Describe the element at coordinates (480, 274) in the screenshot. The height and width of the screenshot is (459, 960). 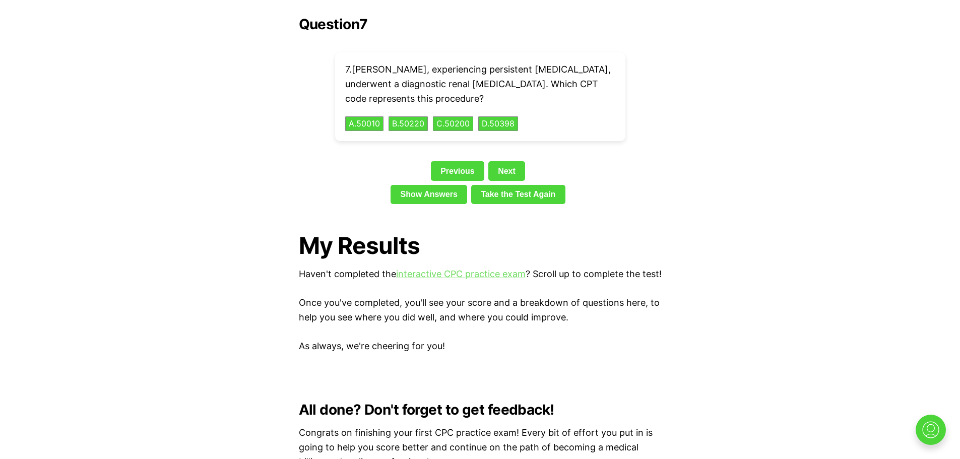
I see `p: Haven't completed the ? Scroll up to complete the test!` at that location.